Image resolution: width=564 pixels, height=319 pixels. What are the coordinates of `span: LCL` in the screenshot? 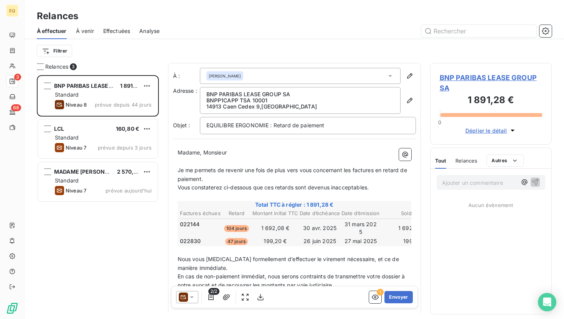 It's located at (59, 129).